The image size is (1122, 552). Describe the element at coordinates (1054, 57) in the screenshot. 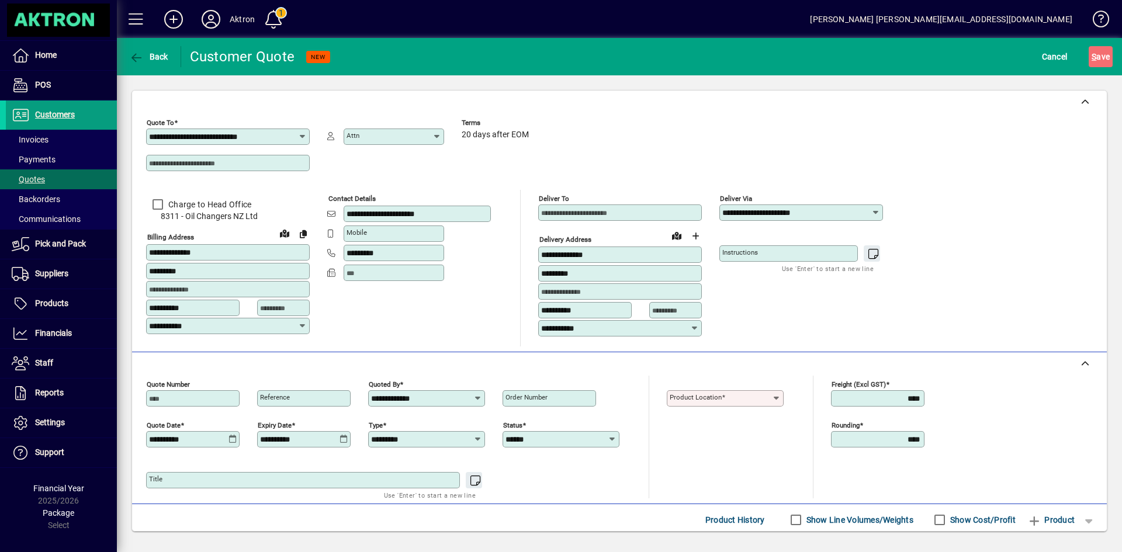

I see `button: Cancel` at that location.